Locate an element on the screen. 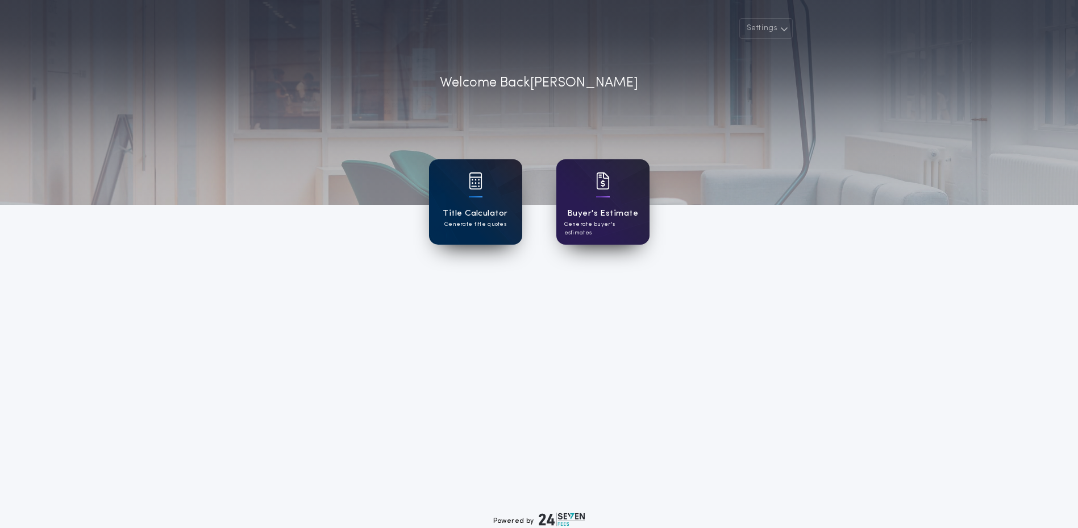 This screenshot has height=528, width=1078. div: Powered by is located at coordinates (539, 519).